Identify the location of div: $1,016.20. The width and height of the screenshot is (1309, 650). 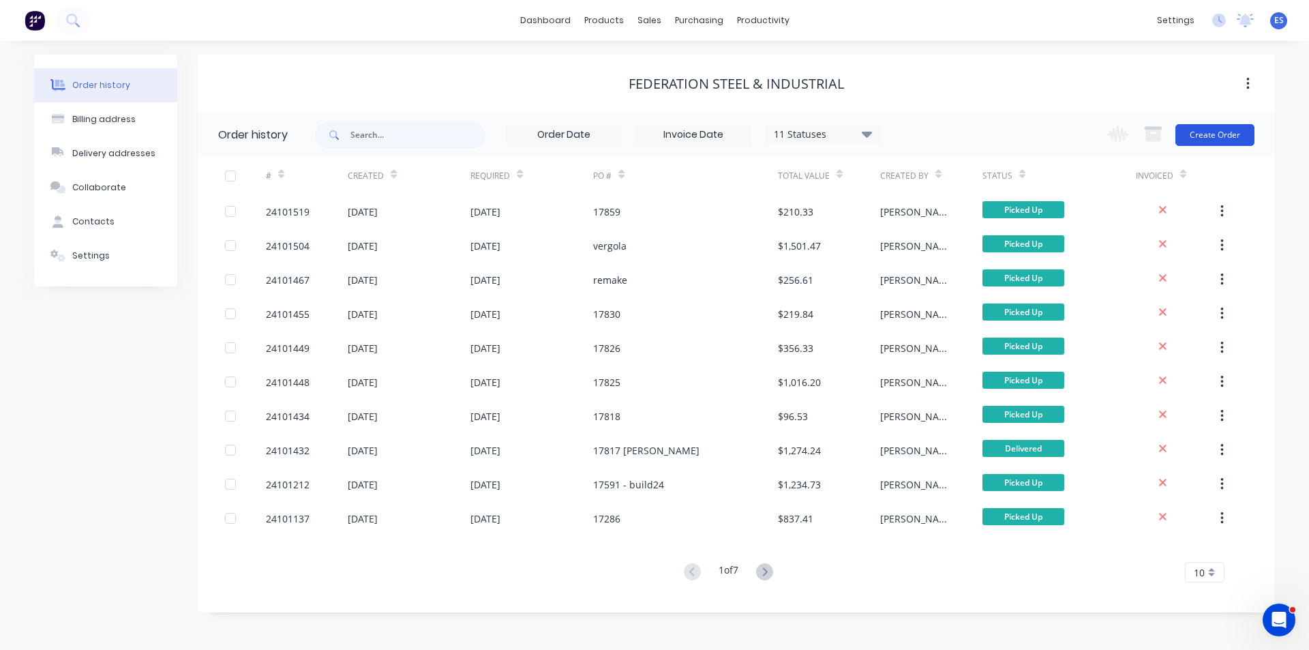
(799, 382).